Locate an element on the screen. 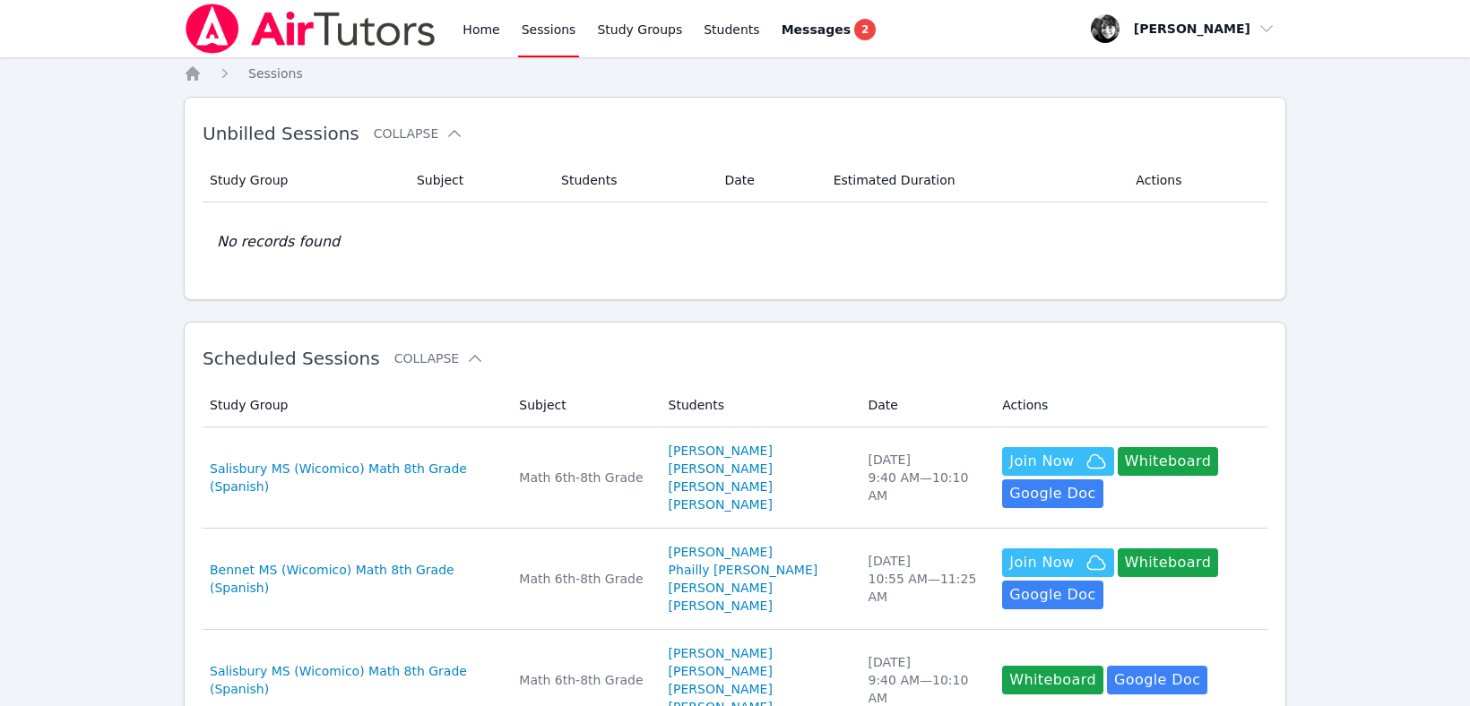  nav: Breadcrumb is located at coordinates (735, 73).